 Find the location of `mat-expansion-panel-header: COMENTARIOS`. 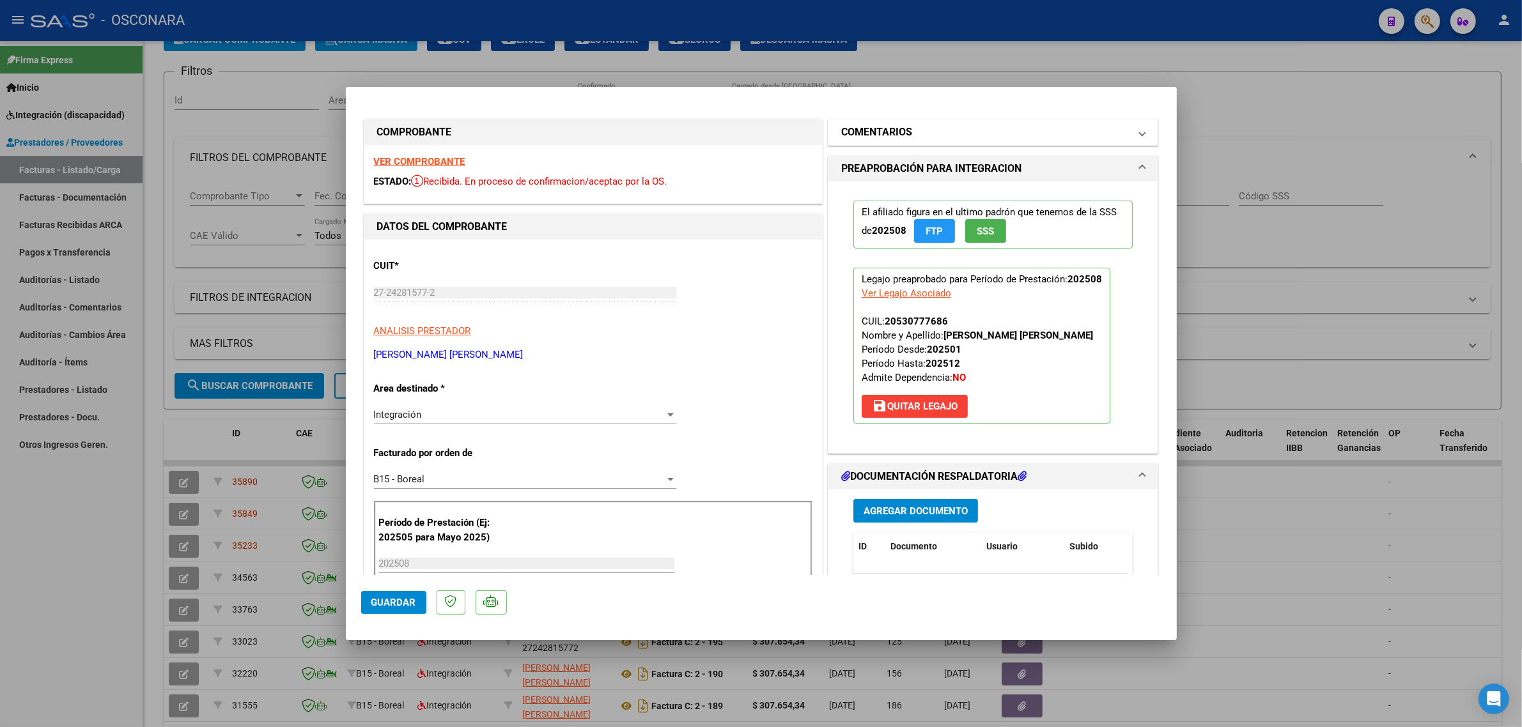

mat-expansion-panel-header: COMENTARIOS is located at coordinates (993, 132).